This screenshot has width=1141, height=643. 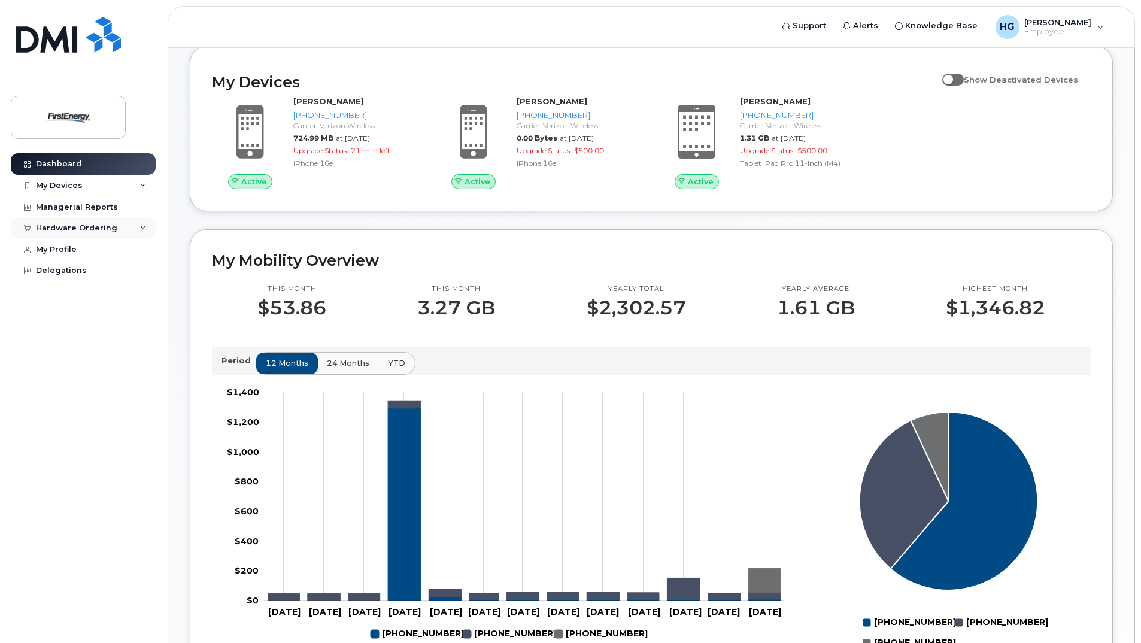 I want to click on tspan: $200, so click(x=247, y=571).